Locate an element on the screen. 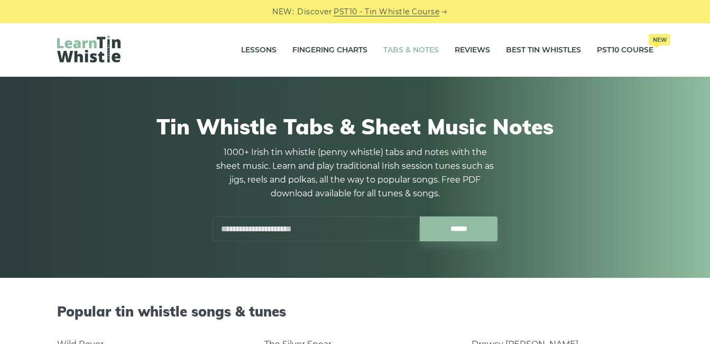  a: Best Tin Whistles is located at coordinates (543, 50).